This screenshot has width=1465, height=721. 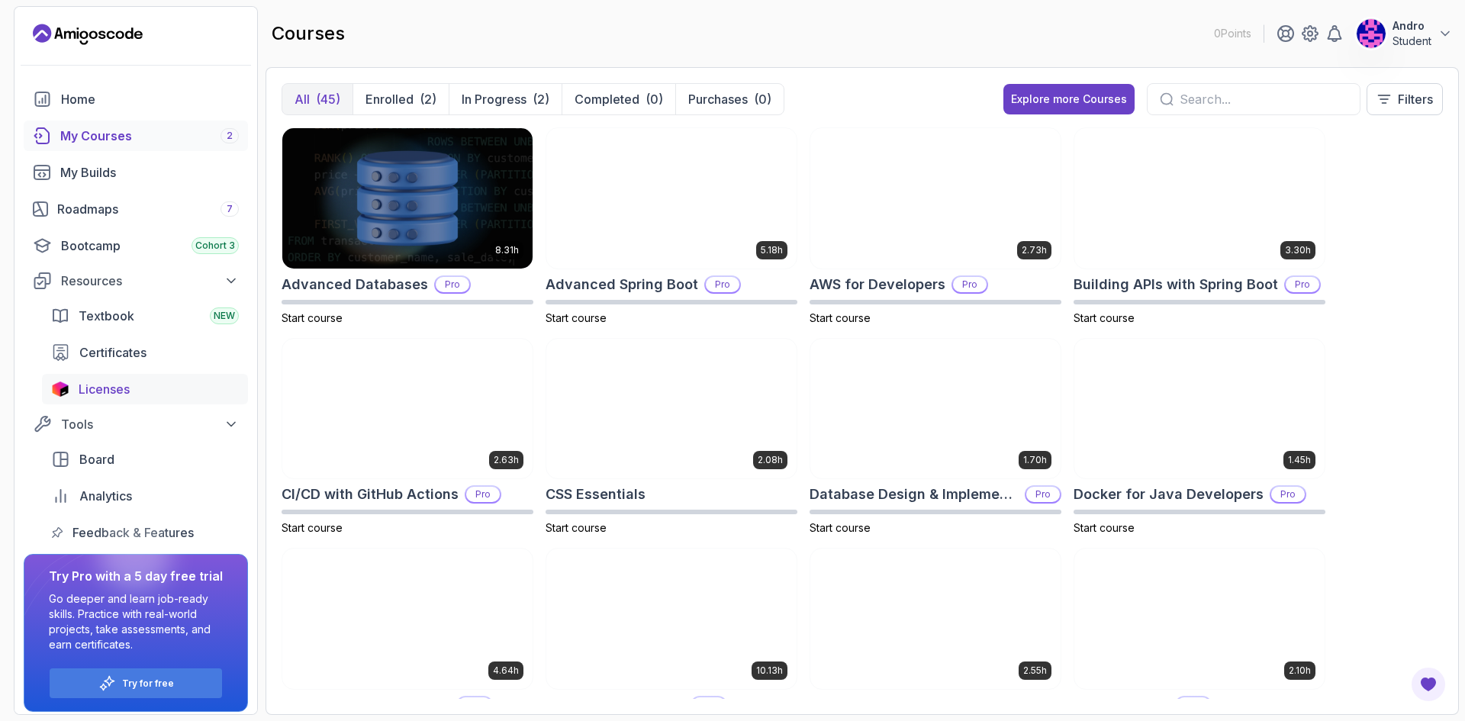 What do you see at coordinates (145, 316) in the screenshot?
I see `a: textbook` at bounding box center [145, 316].